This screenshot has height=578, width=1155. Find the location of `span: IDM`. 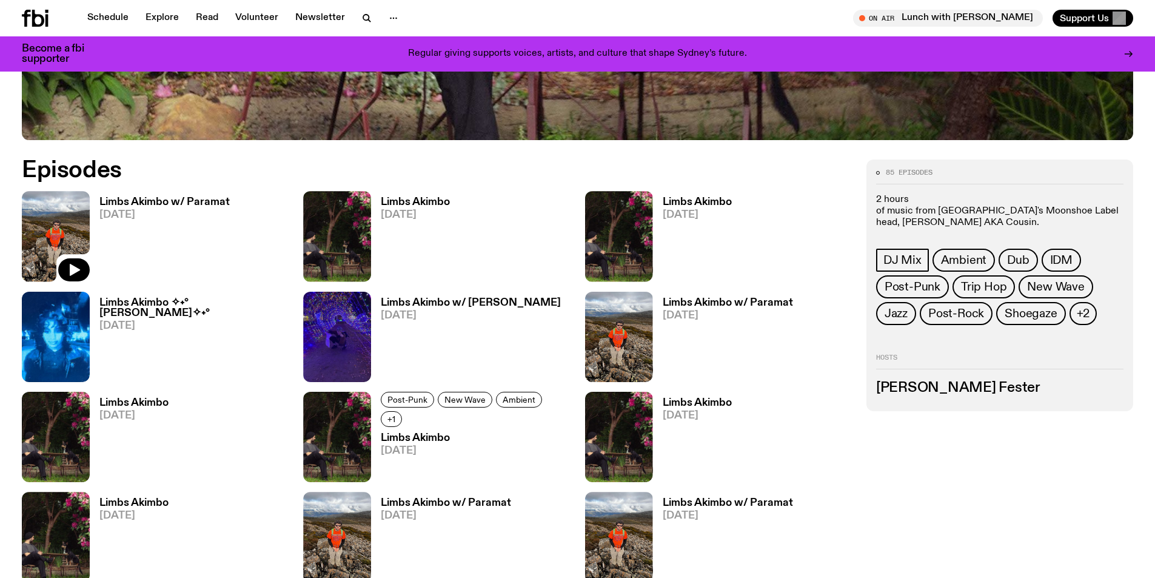

span: IDM is located at coordinates (1061, 260).